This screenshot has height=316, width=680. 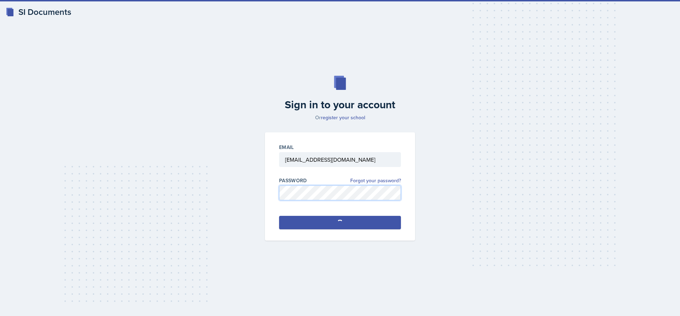 I want to click on a: register your school, so click(x=343, y=118).